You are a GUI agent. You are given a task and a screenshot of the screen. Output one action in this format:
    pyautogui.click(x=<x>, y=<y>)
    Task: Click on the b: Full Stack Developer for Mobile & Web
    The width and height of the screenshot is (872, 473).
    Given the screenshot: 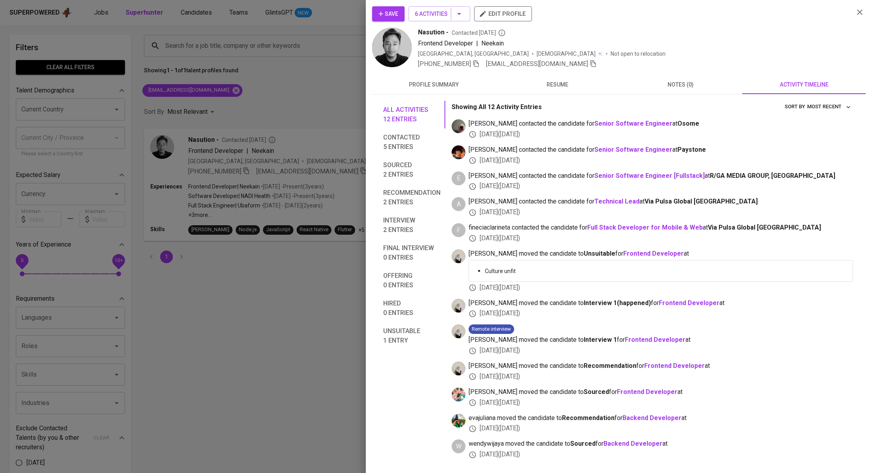 What is the action you would take?
    pyautogui.click(x=645, y=227)
    